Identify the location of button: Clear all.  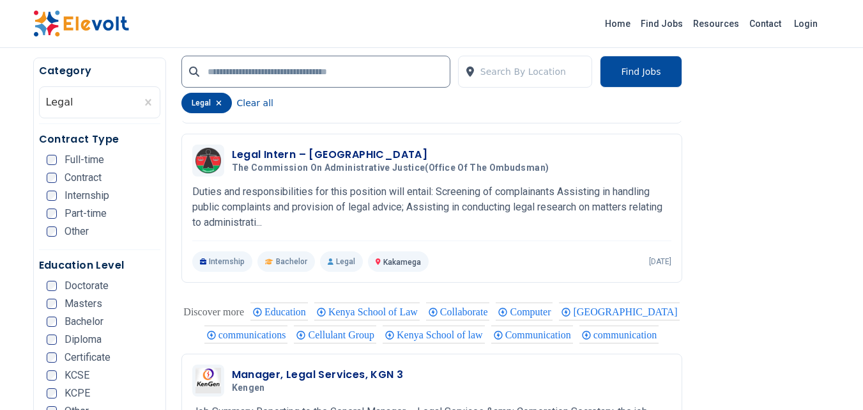
(255, 103).